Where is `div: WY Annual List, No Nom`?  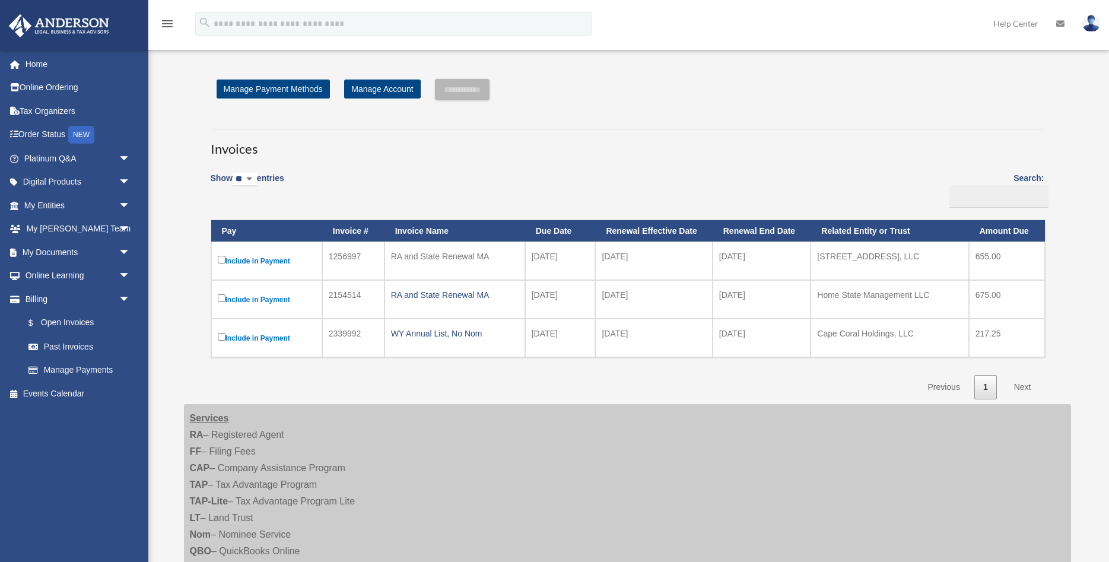
div: WY Annual List, No Nom is located at coordinates (455, 334).